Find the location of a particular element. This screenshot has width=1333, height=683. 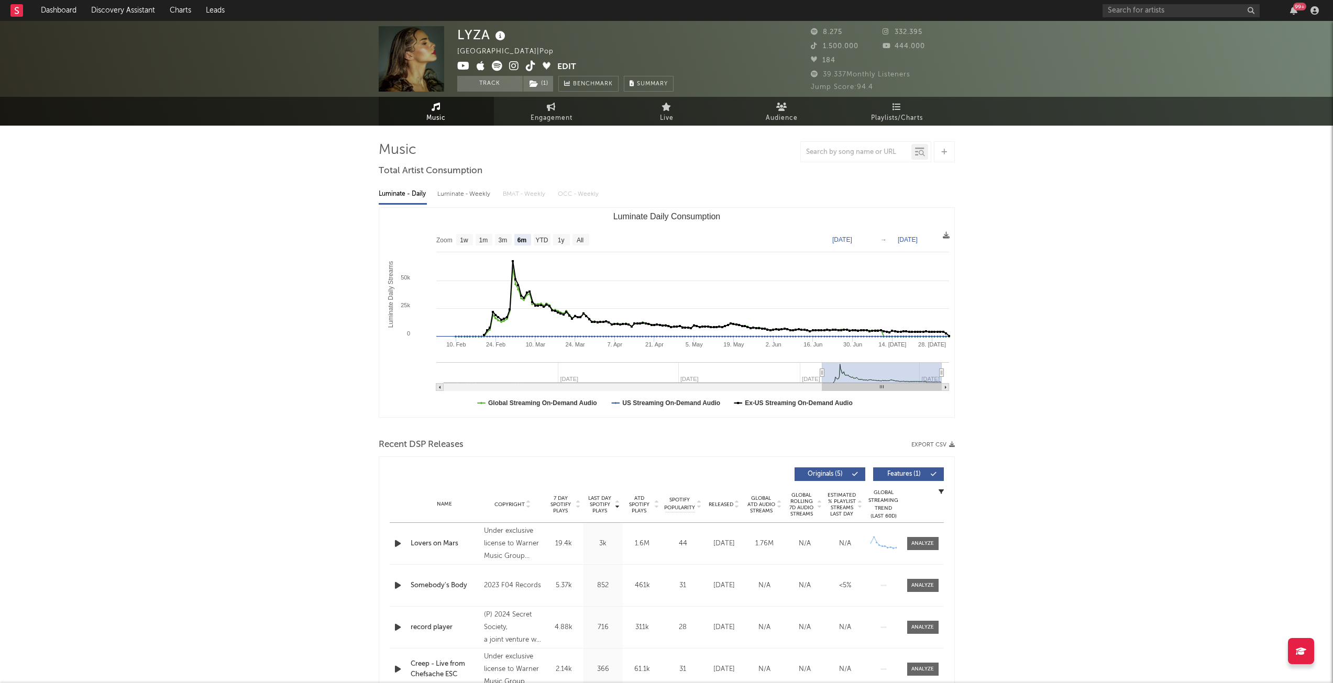

span: 7 Day Spotify Plays is located at coordinates (560, 505).